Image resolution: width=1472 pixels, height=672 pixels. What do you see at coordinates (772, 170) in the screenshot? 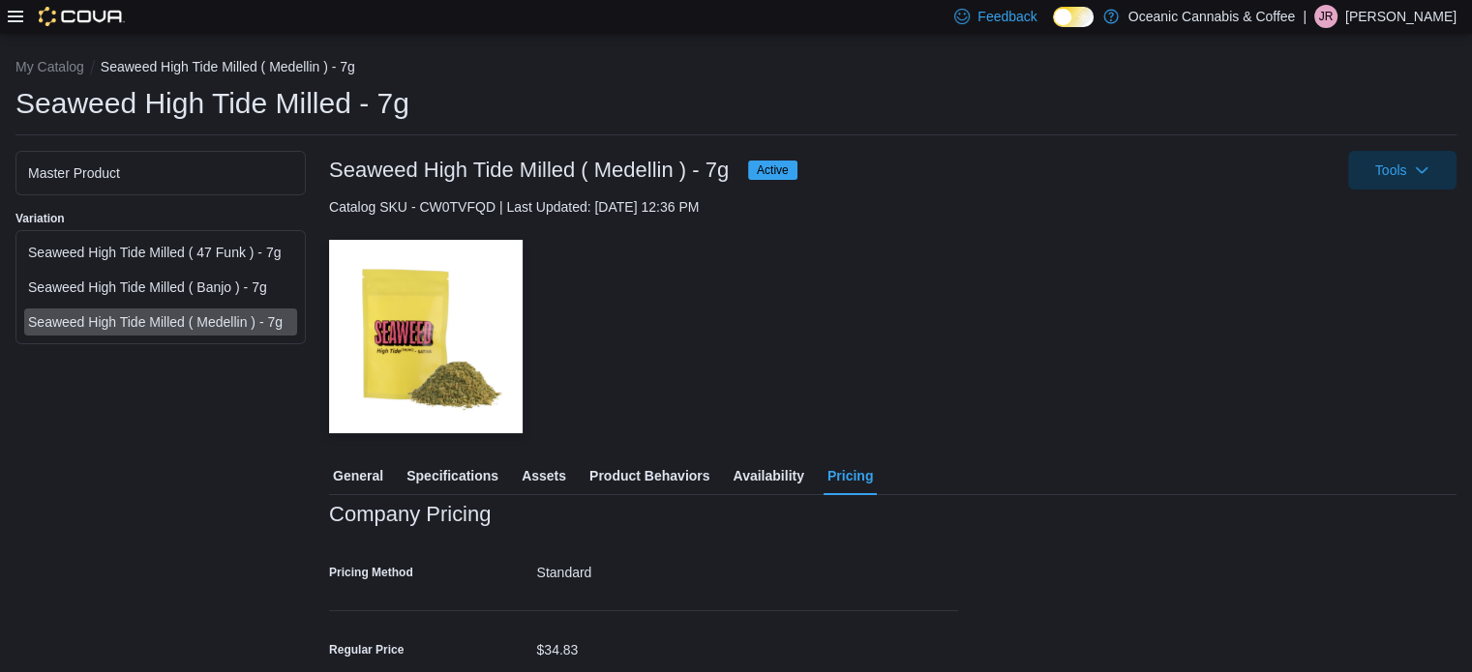
I see `span: Active` at bounding box center [772, 170].